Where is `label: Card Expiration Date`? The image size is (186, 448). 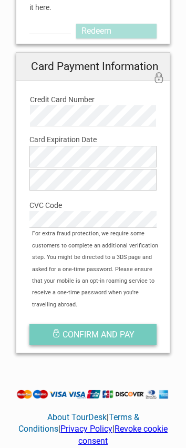 label: Card Expiration Date is located at coordinates (93, 140).